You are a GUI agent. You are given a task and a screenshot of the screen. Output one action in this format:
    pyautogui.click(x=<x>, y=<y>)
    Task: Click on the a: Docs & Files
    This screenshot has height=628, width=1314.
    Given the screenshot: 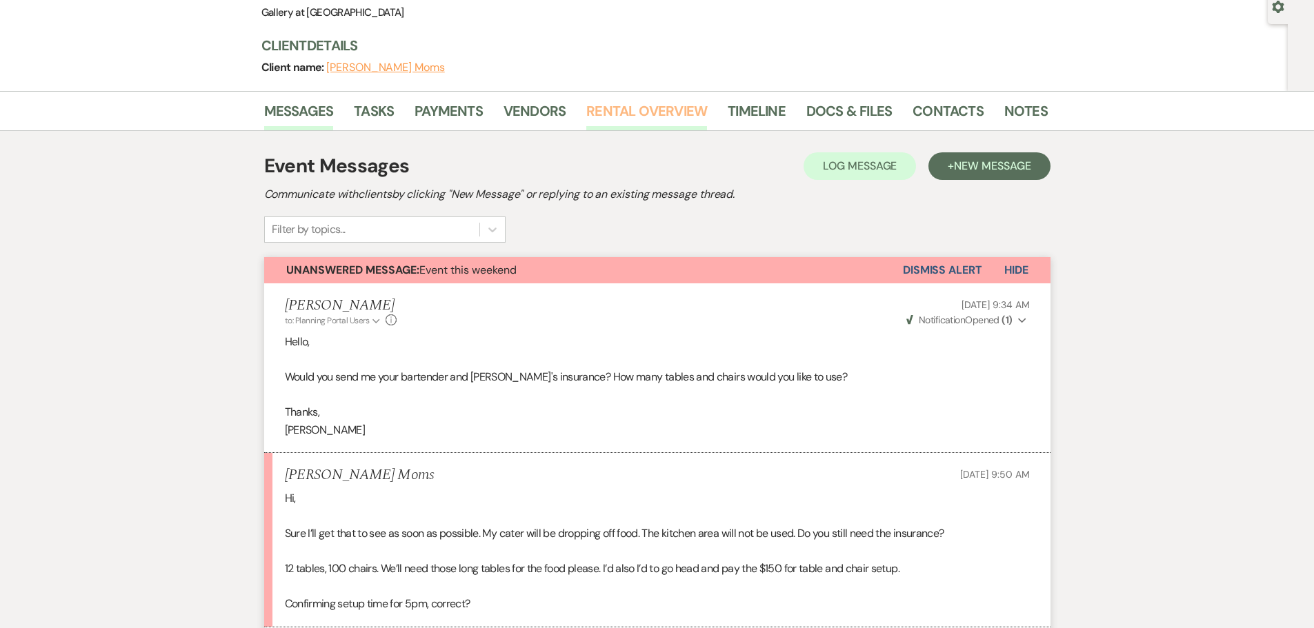 What is the action you would take?
    pyautogui.click(x=849, y=115)
    